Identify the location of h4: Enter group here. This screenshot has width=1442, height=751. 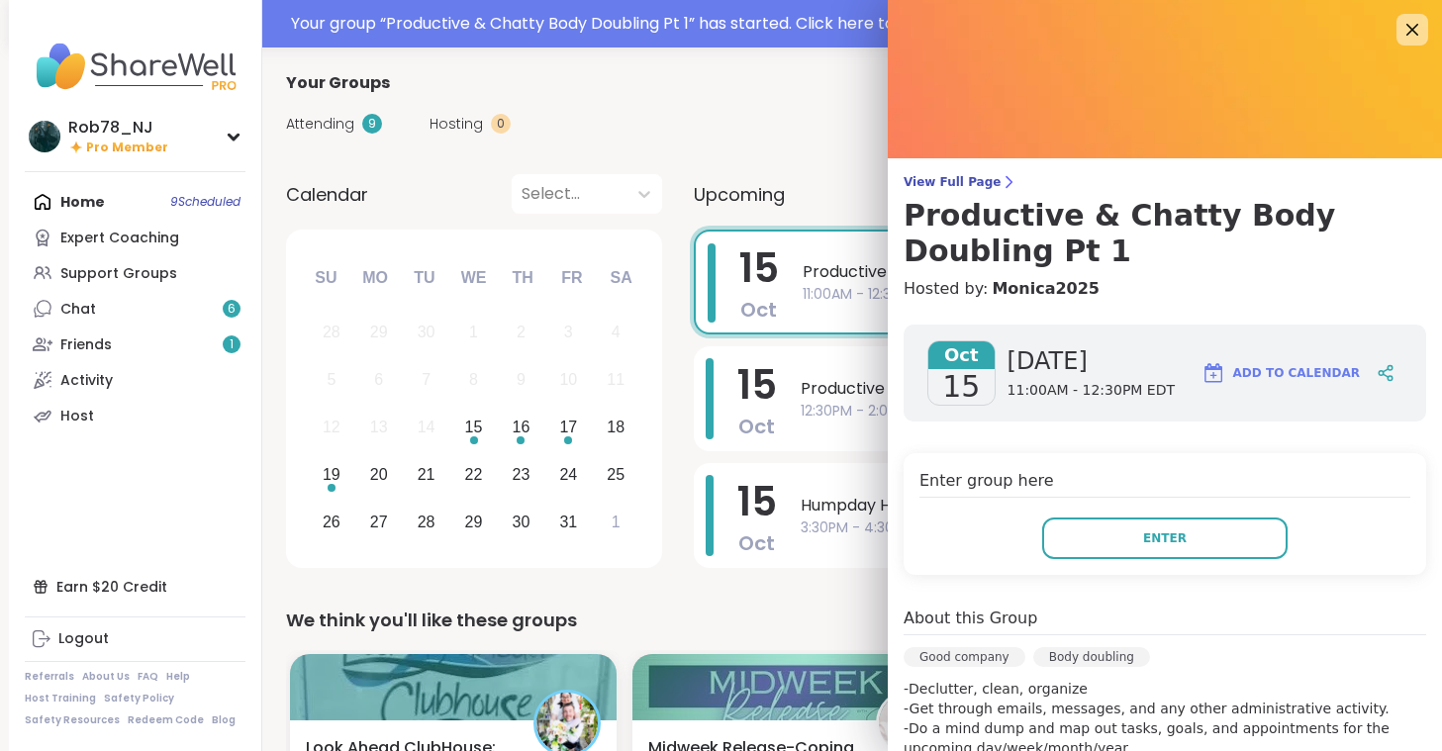
(1165, 483).